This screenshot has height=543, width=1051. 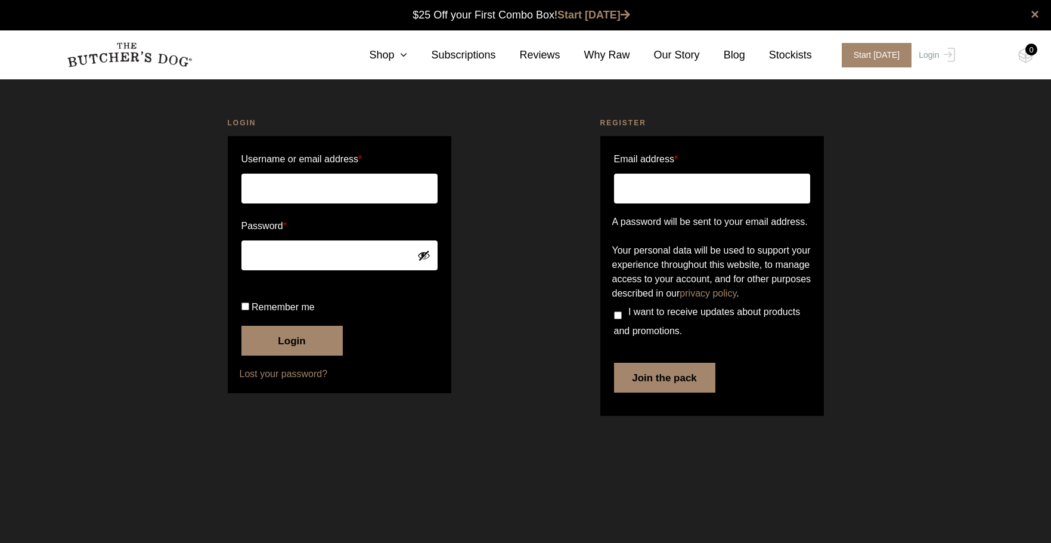 I want to click on button: Login, so click(x=292, y=340).